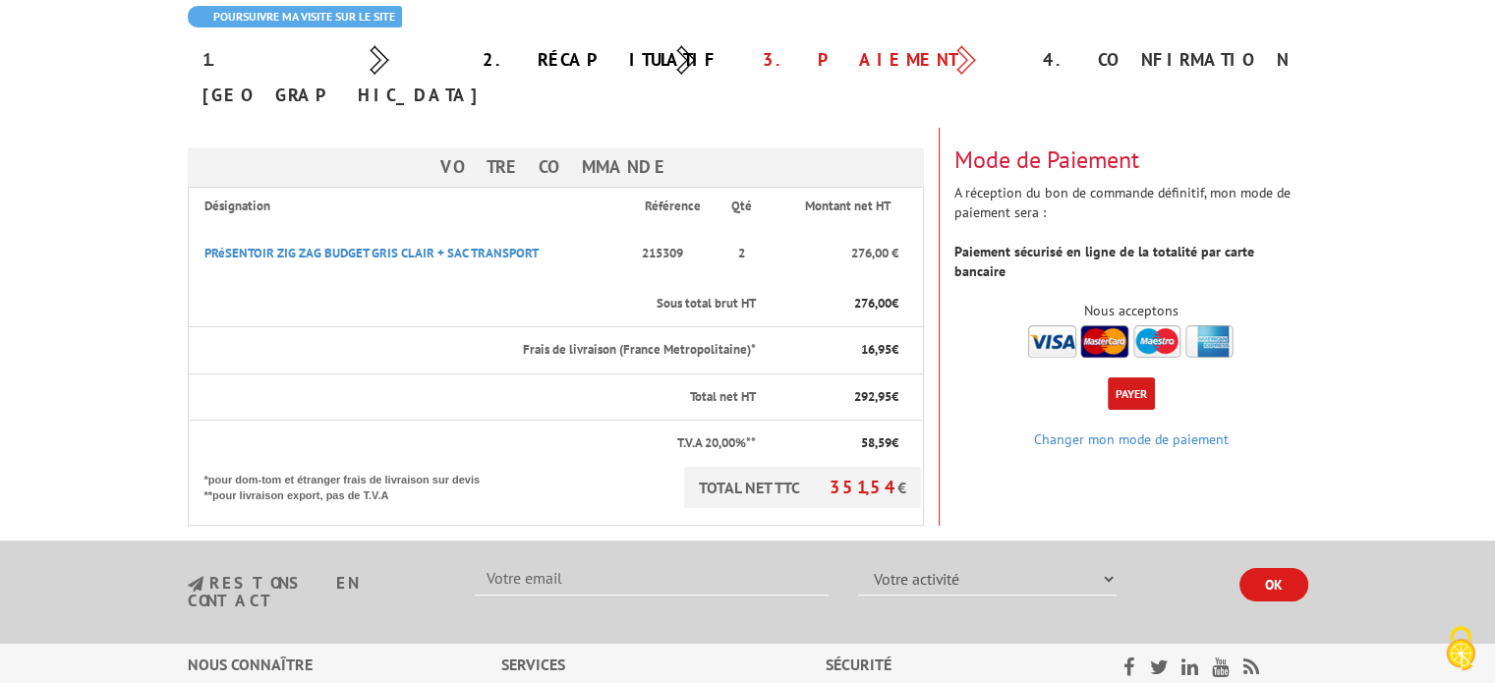 The width and height of the screenshot is (1495, 683). I want to click on p: 276,00 €, so click(835, 254).